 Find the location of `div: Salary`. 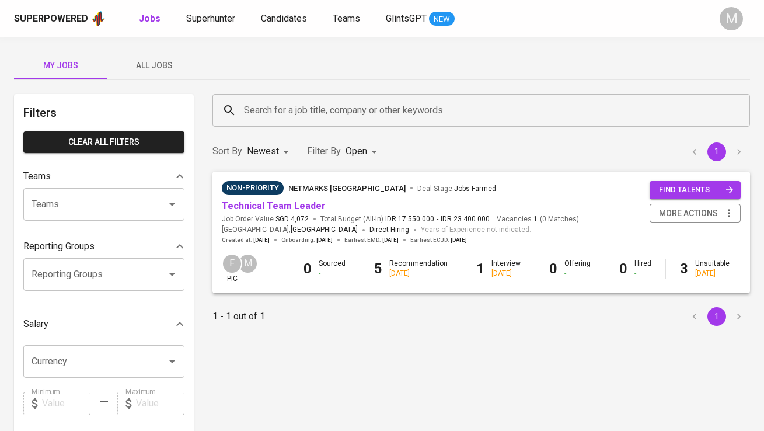

div: Salary is located at coordinates (104, 324).